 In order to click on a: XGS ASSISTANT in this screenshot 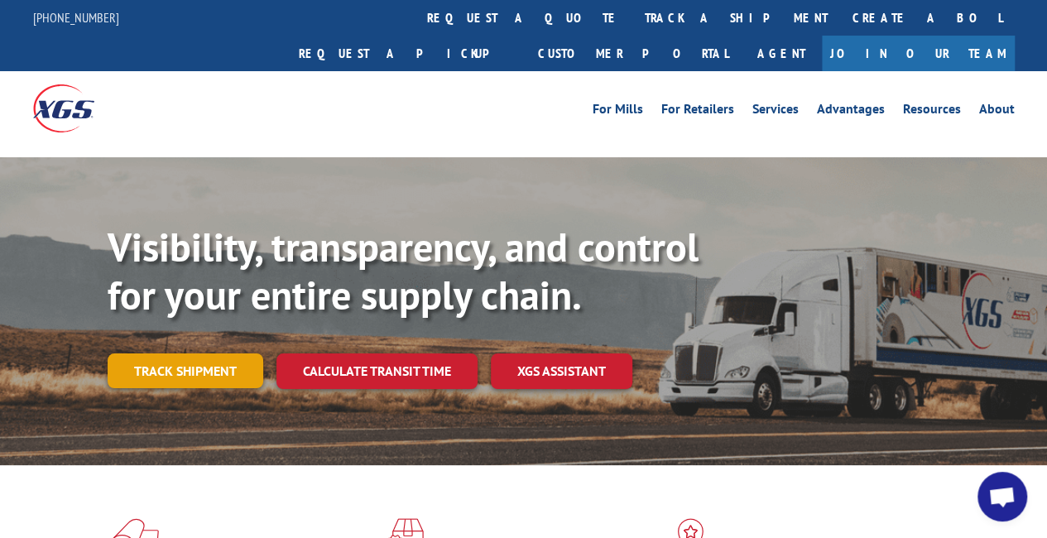, I will do `click(561, 371)`.